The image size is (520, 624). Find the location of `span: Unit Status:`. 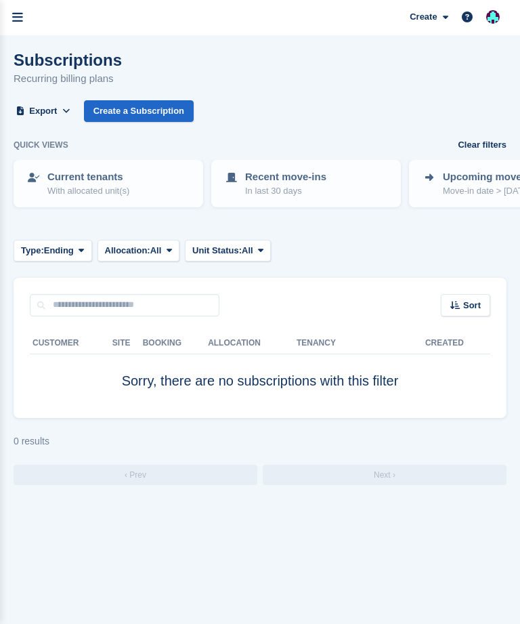

span: Unit Status: is located at coordinates (217, 251).